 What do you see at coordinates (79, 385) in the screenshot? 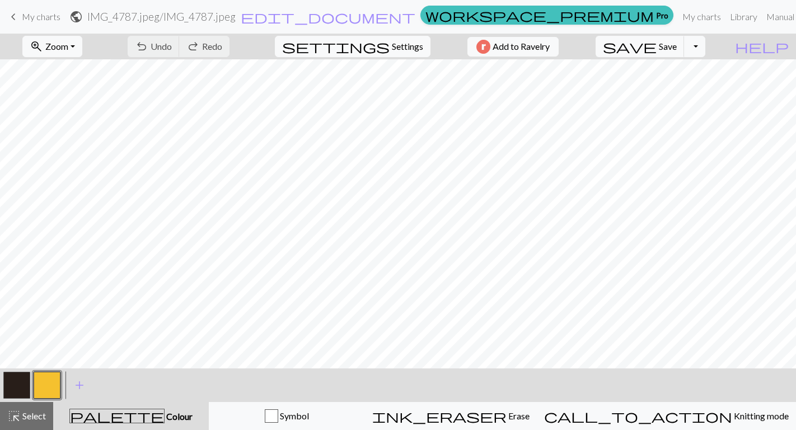
I see `span: add` at bounding box center [79, 385].